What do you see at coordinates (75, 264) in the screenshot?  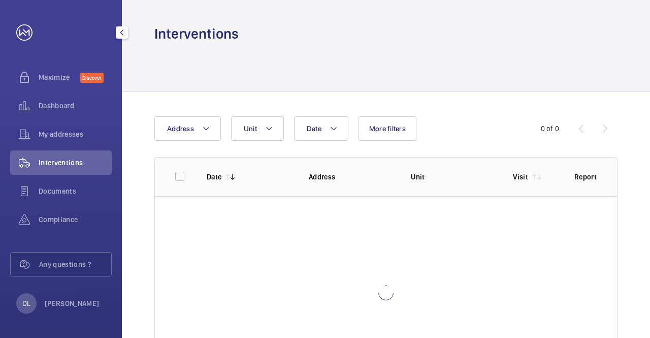 I see `span: Any questions ?` at bounding box center [75, 264].